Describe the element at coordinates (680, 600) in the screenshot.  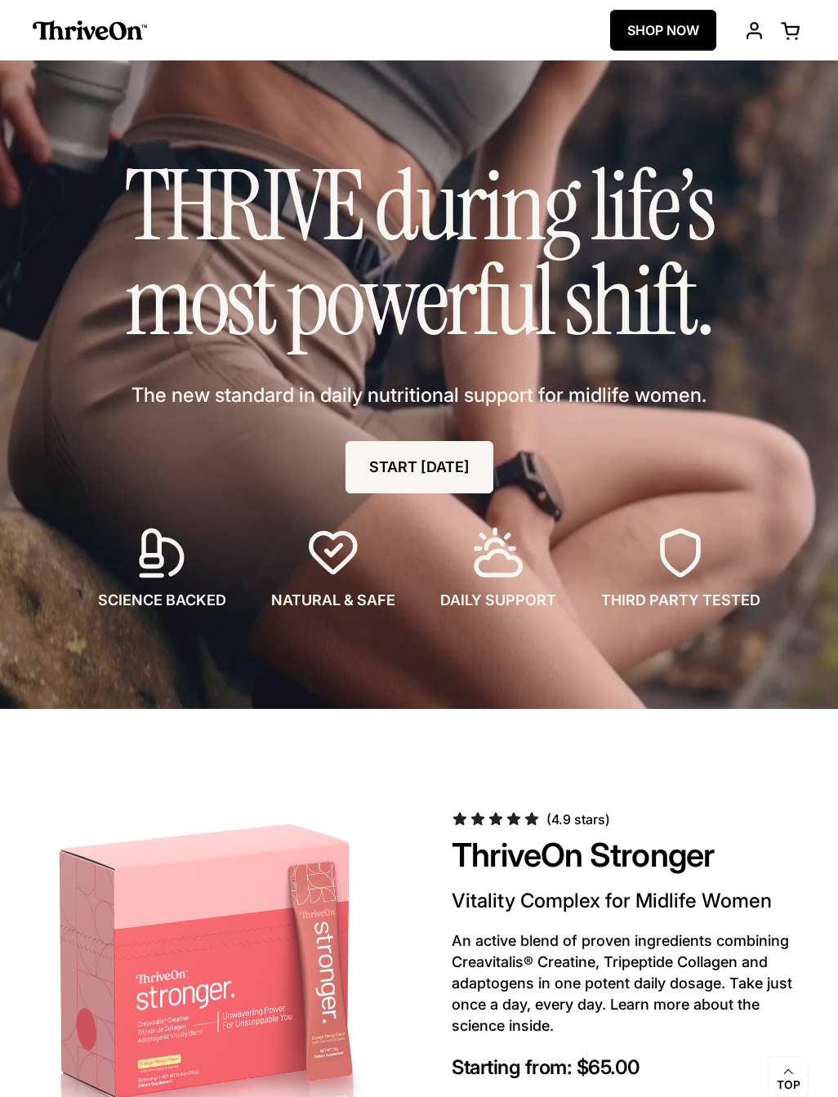
I see `span: THIRD PARTY TESTED` at that location.